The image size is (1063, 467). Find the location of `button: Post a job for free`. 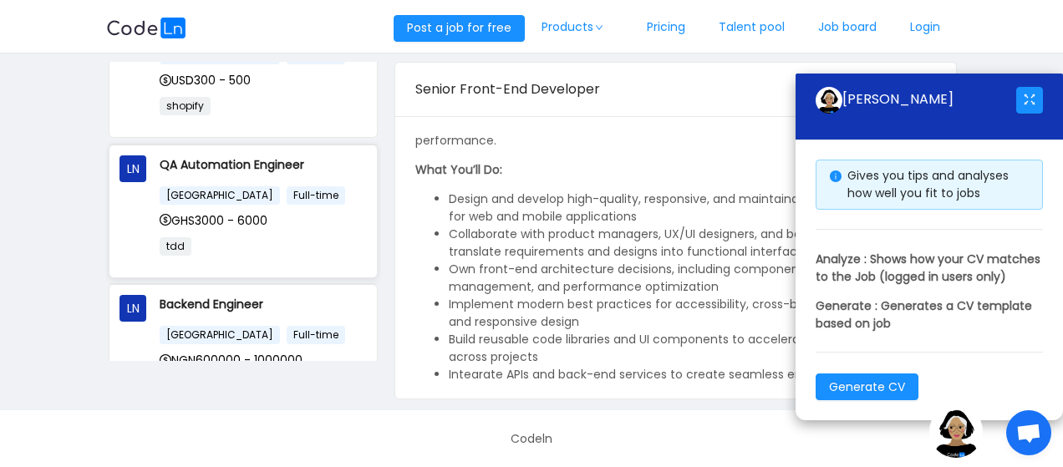

button: Post a job for free is located at coordinates (459, 28).